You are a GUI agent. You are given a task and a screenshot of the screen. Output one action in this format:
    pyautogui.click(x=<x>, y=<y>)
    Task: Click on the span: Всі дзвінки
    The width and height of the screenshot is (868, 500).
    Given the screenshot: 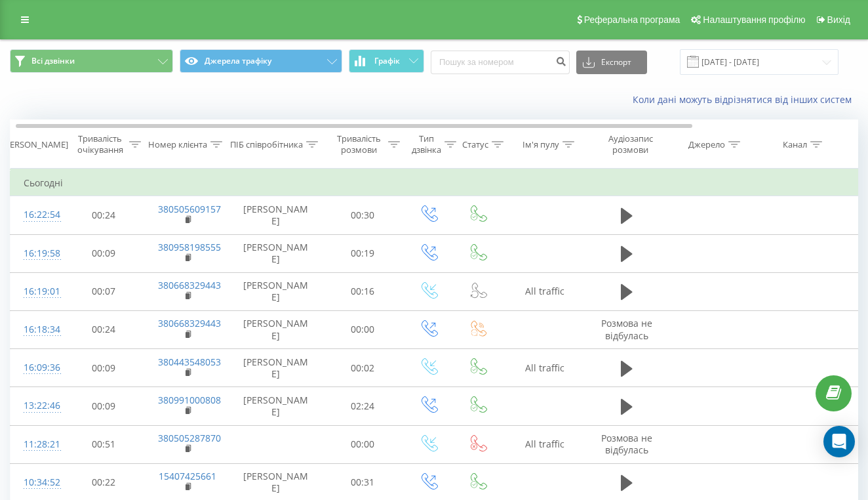 What is the action you would take?
    pyautogui.click(x=53, y=61)
    